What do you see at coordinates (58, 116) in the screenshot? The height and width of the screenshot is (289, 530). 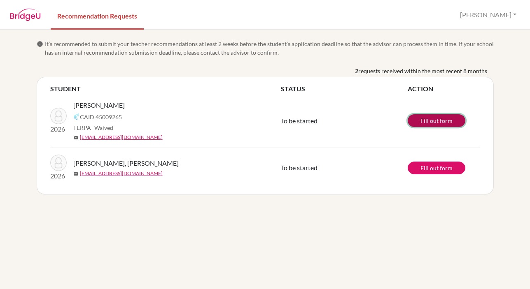 I see `img: Al Homouz, Mohammad` at bounding box center [58, 116].